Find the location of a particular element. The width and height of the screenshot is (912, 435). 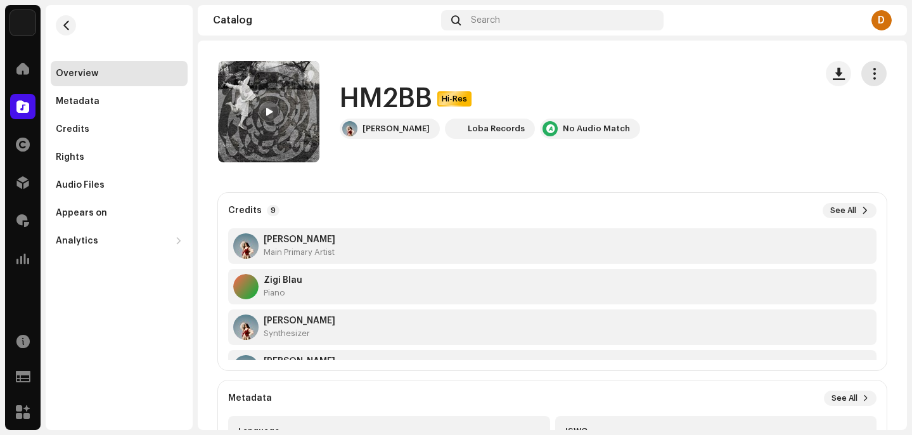

div: No Audio Match is located at coordinates (597, 129).